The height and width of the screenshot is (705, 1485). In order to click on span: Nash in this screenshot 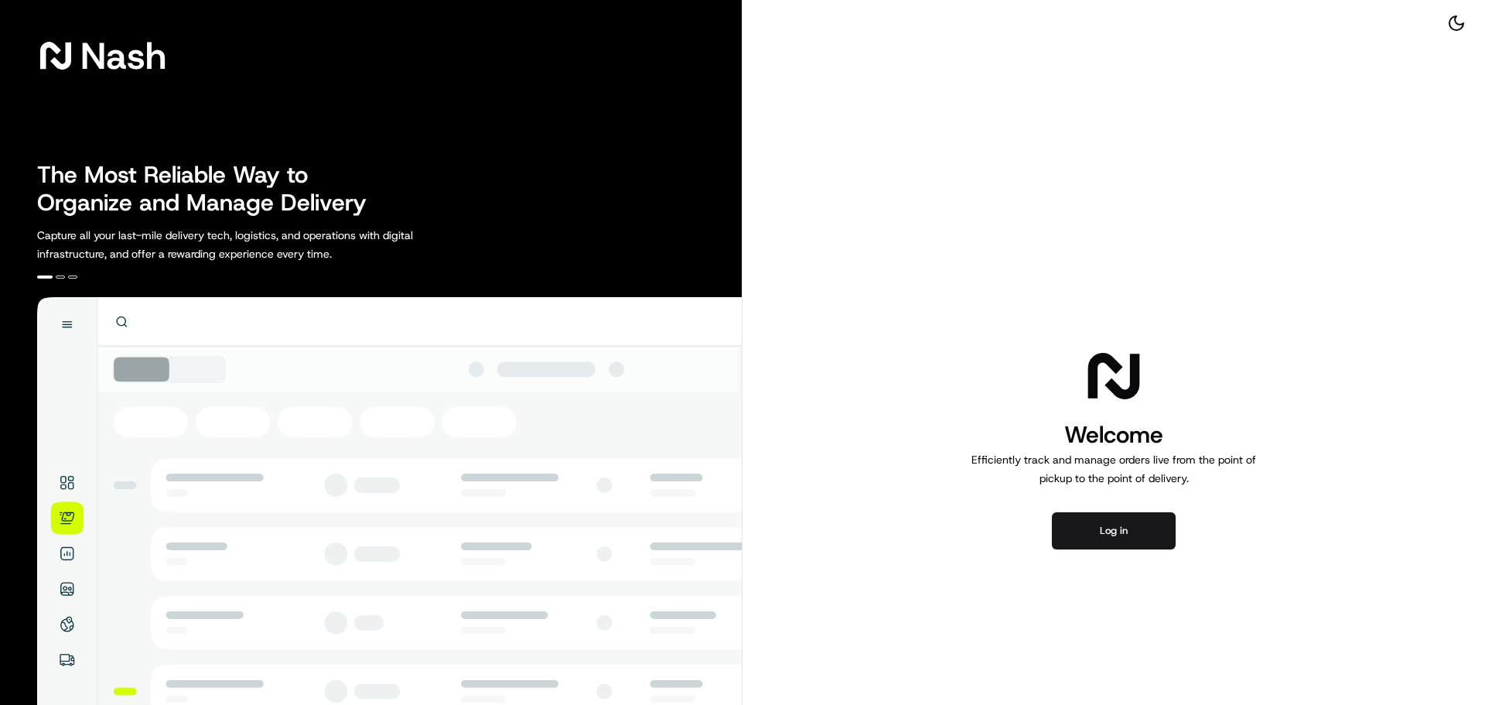, I will do `click(123, 56)`.